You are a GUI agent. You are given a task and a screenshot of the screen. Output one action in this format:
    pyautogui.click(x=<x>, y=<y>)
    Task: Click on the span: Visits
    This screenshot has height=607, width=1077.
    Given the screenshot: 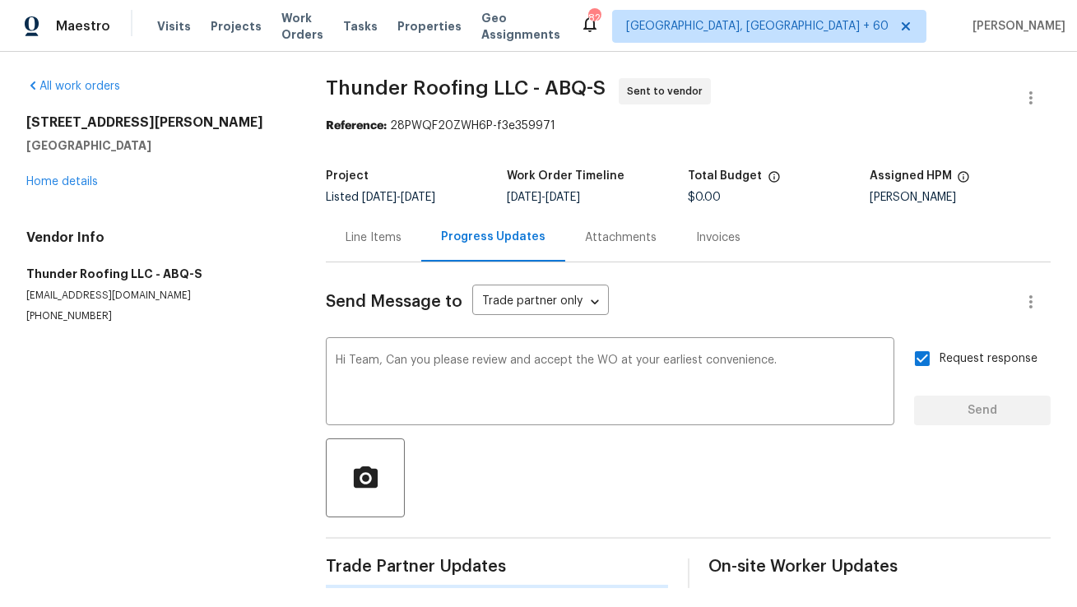 What is the action you would take?
    pyautogui.click(x=174, y=26)
    